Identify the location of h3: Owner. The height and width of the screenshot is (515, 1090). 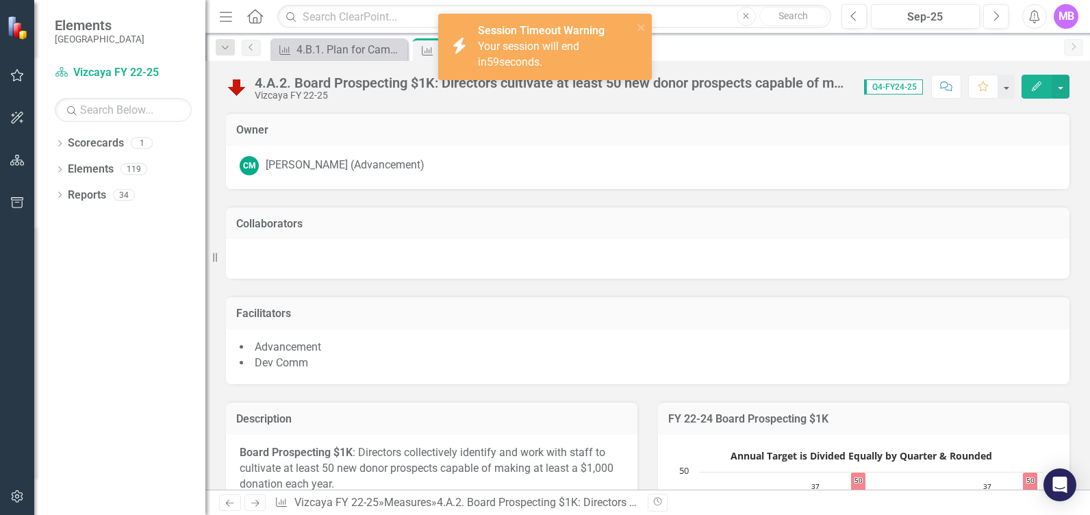
(648, 130).